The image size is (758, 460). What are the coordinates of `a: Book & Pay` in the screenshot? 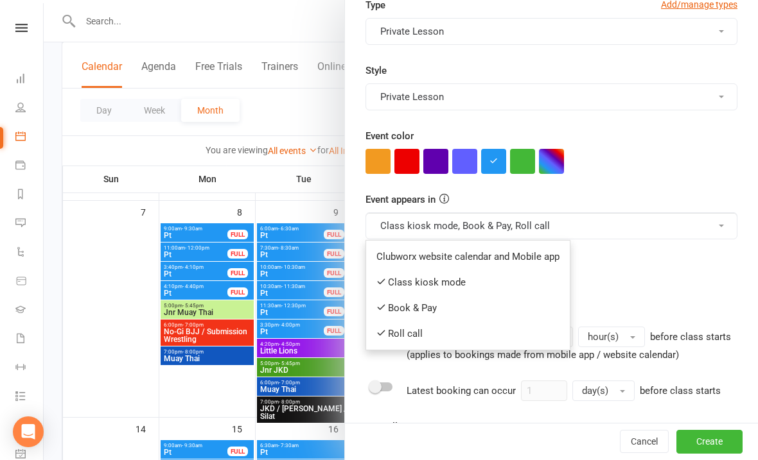 It's located at (467, 308).